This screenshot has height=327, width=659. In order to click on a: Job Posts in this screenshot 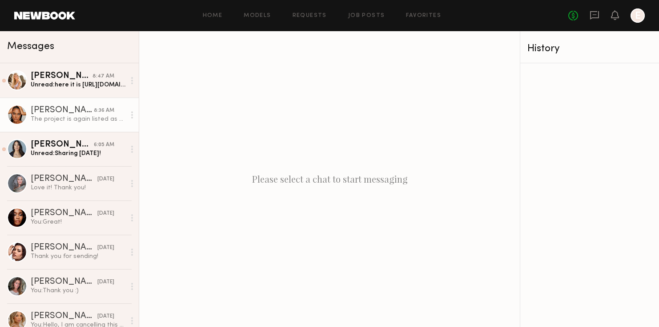, I will do `click(367, 16)`.